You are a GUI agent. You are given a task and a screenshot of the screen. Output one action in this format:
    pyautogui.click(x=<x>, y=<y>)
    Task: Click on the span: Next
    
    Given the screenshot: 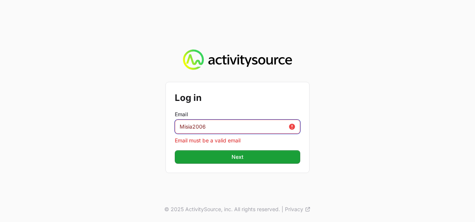 What is the action you would take?
    pyautogui.click(x=238, y=157)
    